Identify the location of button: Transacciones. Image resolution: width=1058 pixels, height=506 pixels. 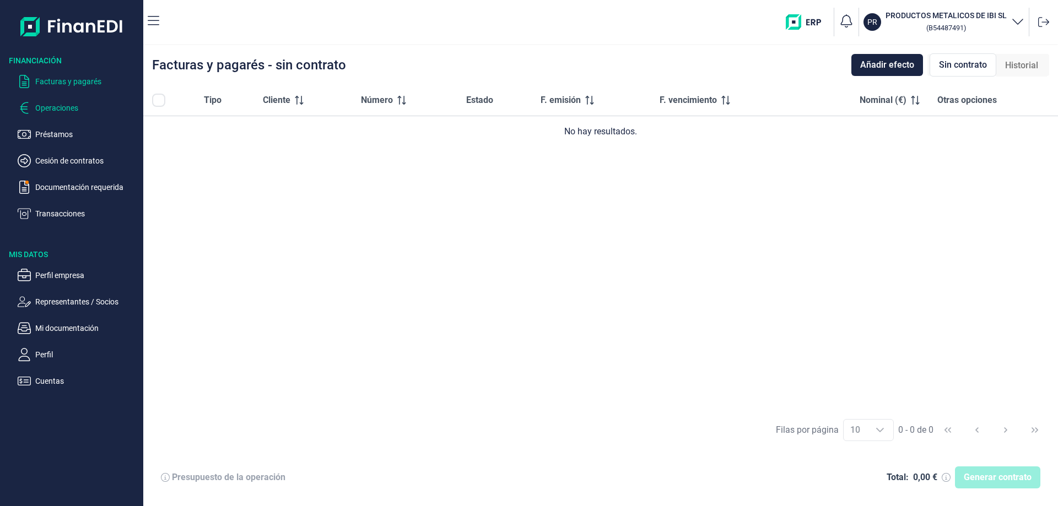
(78, 214).